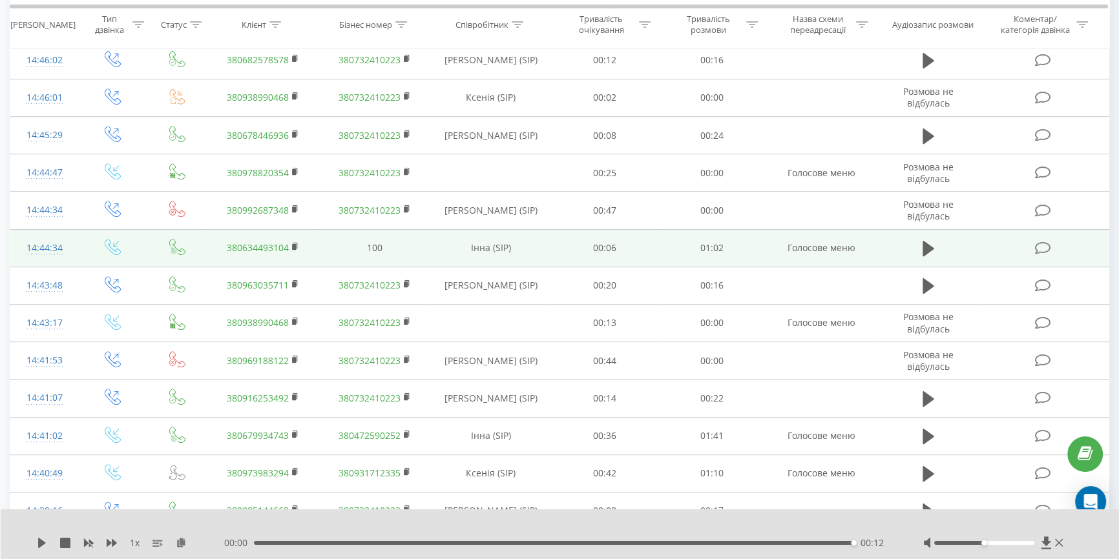 The width and height of the screenshot is (1119, 559). What do you see at coordinates (854, 543) in the screenshot?
I see `div: Accessibility label` at bounding box center [854, 543].